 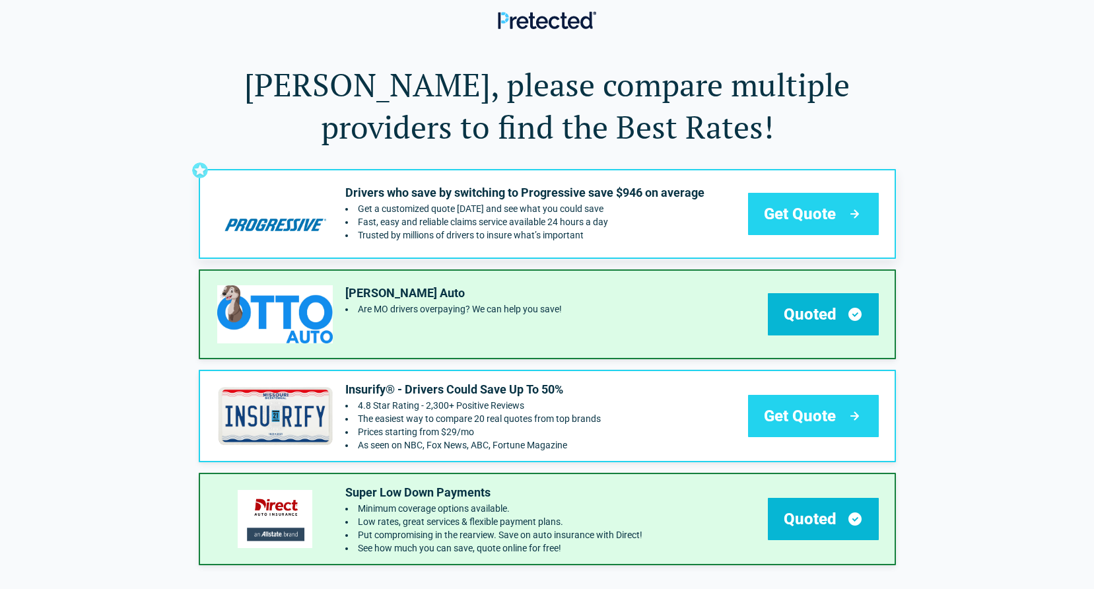 What do you see at coordinates (473, 445) in the screenshot?
I see `li: As seen on NBC, Fox News, ABC, Fortune Magazine` at bounding box center [473, 445].